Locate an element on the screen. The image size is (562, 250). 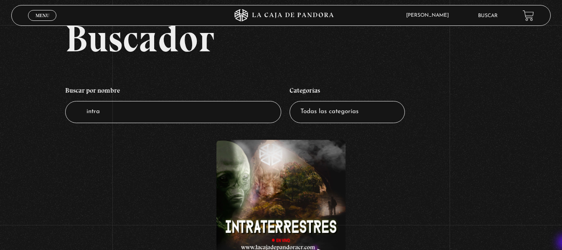
span: Cerrar is located at coordinates (42, 23).